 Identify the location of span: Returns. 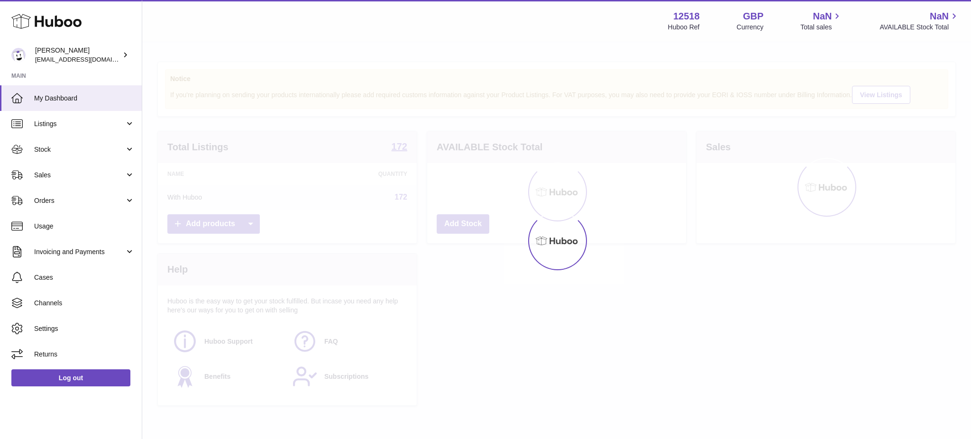
(84, 354).